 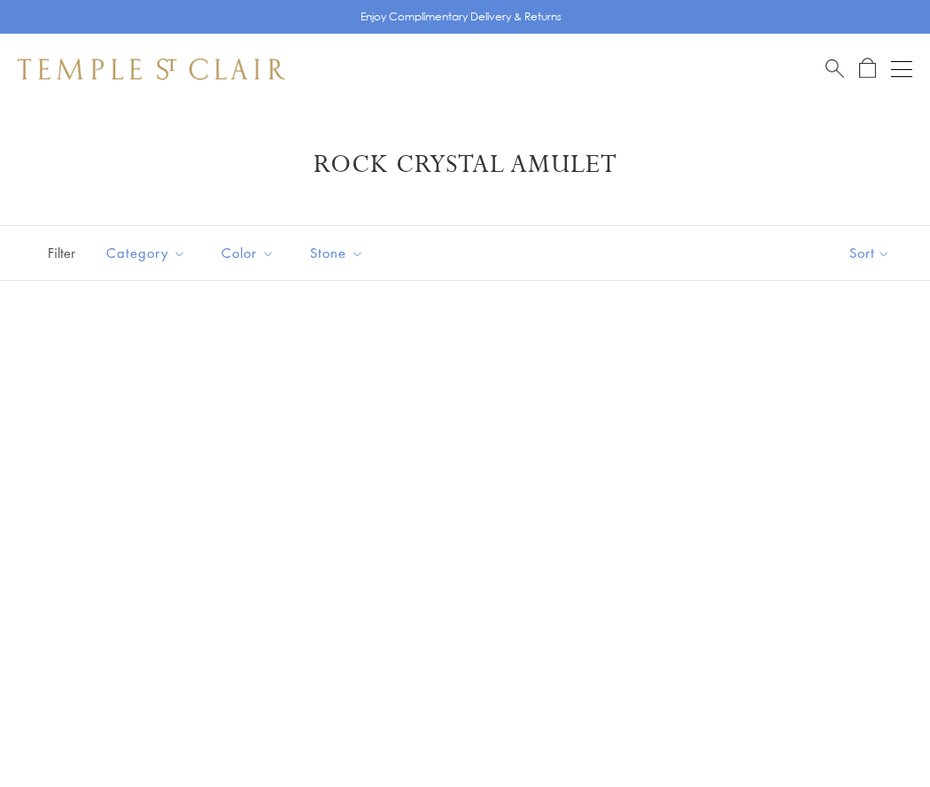 I want to click on span: Category, so click(x=148, y=252).